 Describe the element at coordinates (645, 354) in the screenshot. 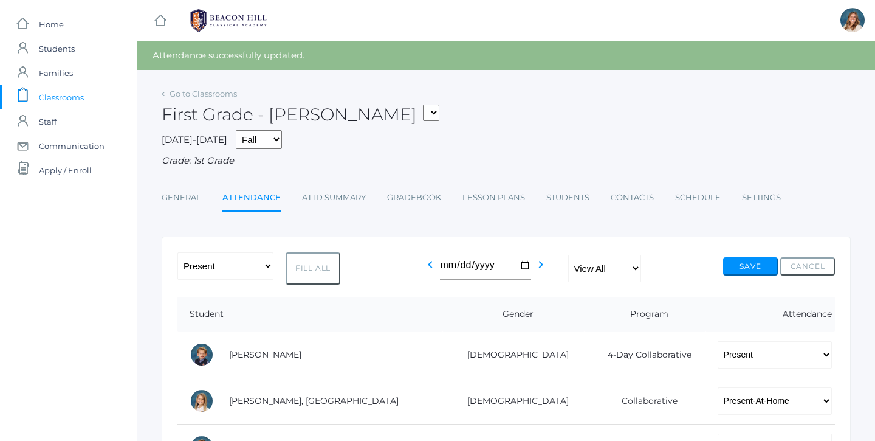

I see `td: 4-Day Collaborative` at that location.